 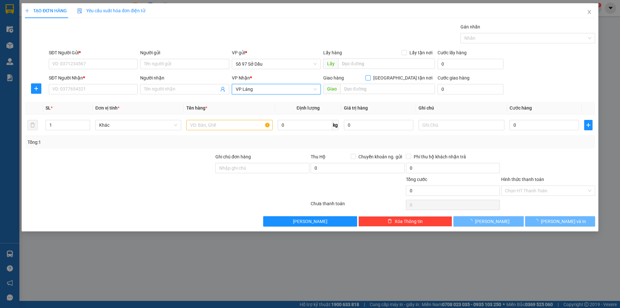 What do you see at coordinates (523, 179) in the screenshot?
I see `label: Hình thức thanh toán` at bounding box center [523, 179].